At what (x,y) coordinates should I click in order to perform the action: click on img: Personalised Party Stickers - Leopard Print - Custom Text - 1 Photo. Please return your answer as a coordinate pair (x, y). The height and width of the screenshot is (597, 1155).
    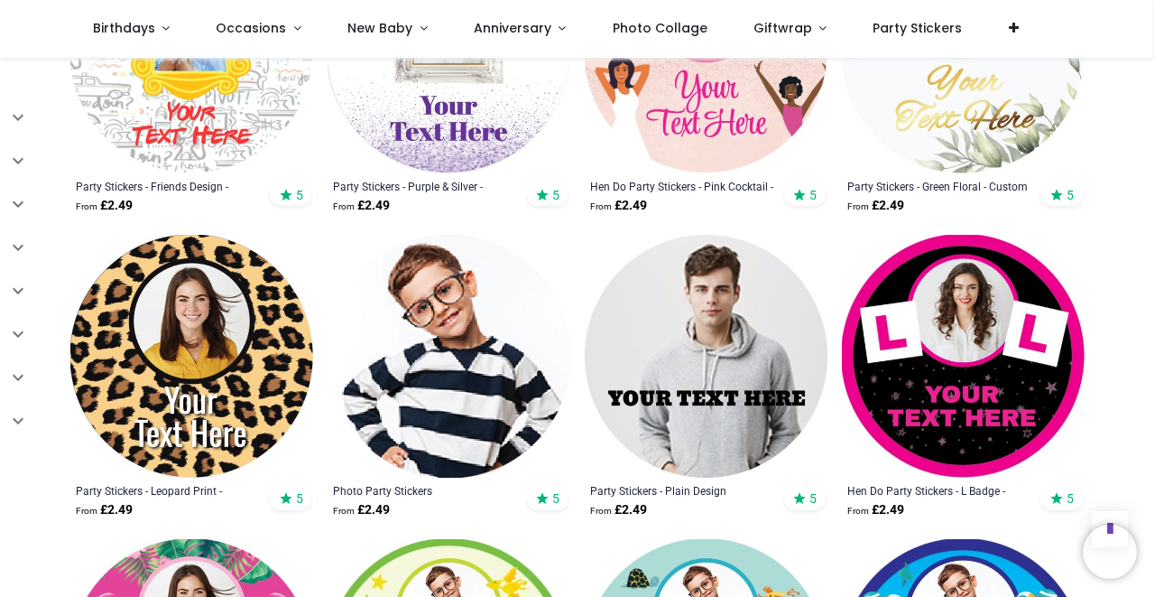
    Looking at the image, I should click on (191, 356).